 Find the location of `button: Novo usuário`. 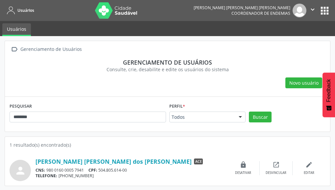

button: Novo usuário is located at coordinates (304, 83).